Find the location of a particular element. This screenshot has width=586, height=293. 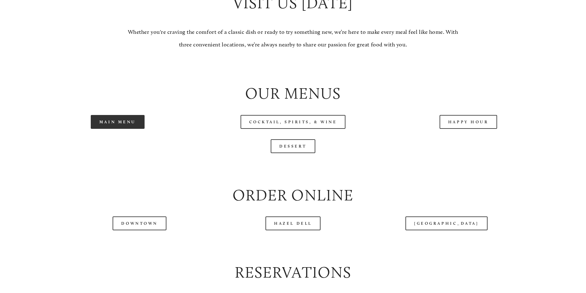

h2: Reservations is located at coordinates (293, 273).